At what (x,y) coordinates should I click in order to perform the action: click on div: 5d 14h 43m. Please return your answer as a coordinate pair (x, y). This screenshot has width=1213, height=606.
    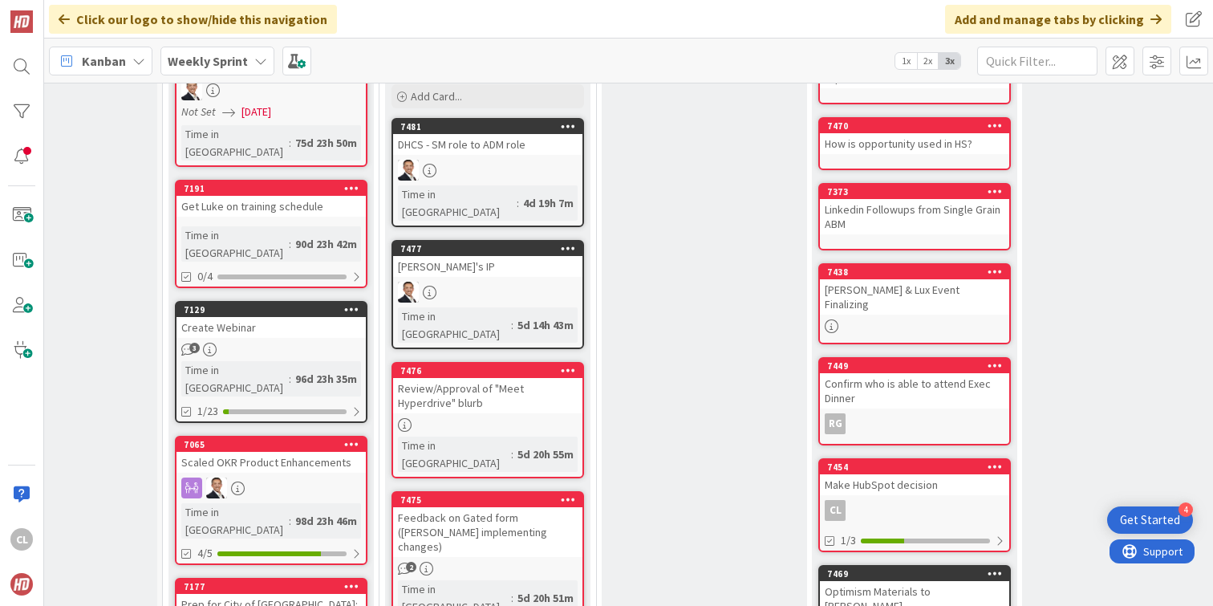
    Looking at the image, I should click on (546, 325).